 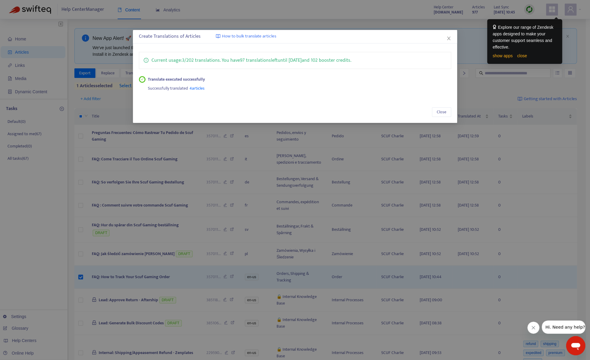 What do you see at coordinates (146, 60) in the screenshot?
I see `span: info-circle` at bounding box center [146, 60].